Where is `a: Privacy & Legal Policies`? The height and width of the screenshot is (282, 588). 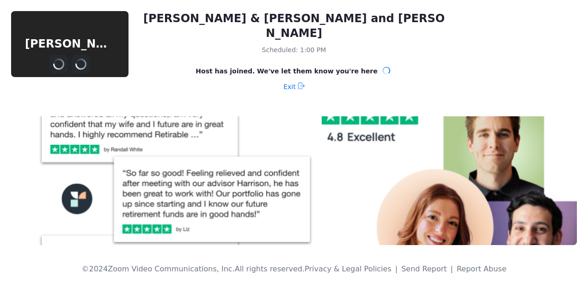 a: Privacy & Legal Policies is located at coordinates (348, 269).